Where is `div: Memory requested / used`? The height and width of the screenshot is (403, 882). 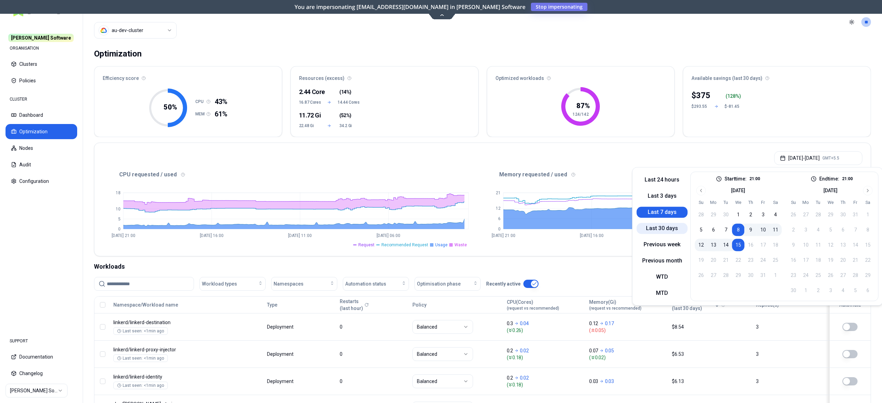
div: Memory requested / used is located at coordinates (673, 175).